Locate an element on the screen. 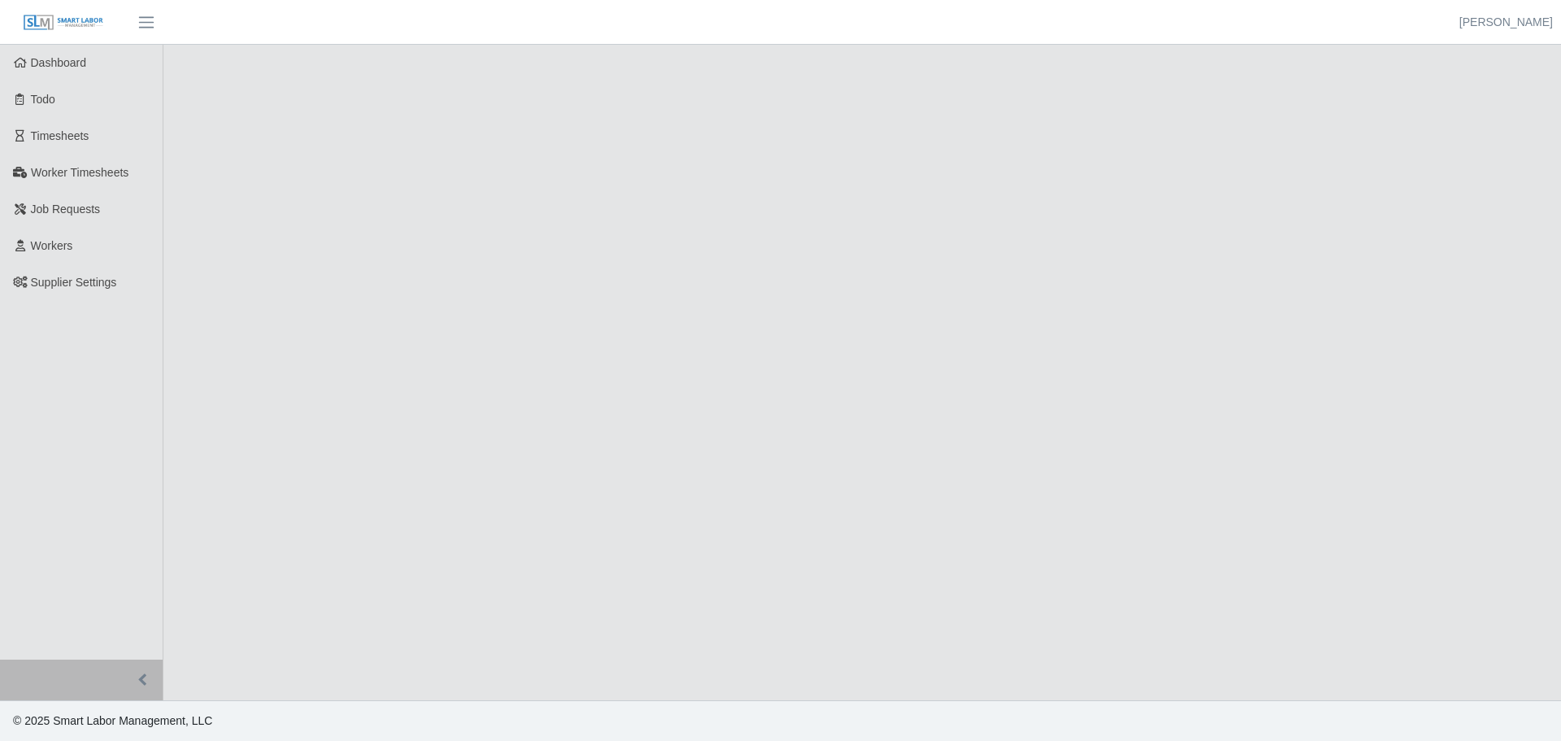 Image resolution: width=1561 pixels, height=741 pixels. span: Todo is located at coordinates (43, 99).